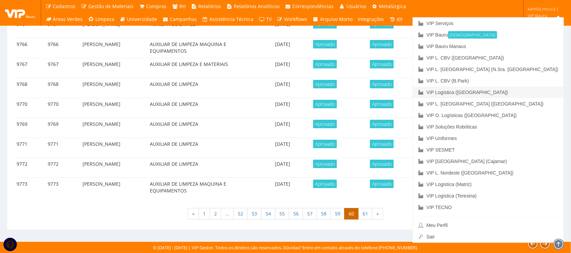  I want to click on a: TV, so click(266, 19).